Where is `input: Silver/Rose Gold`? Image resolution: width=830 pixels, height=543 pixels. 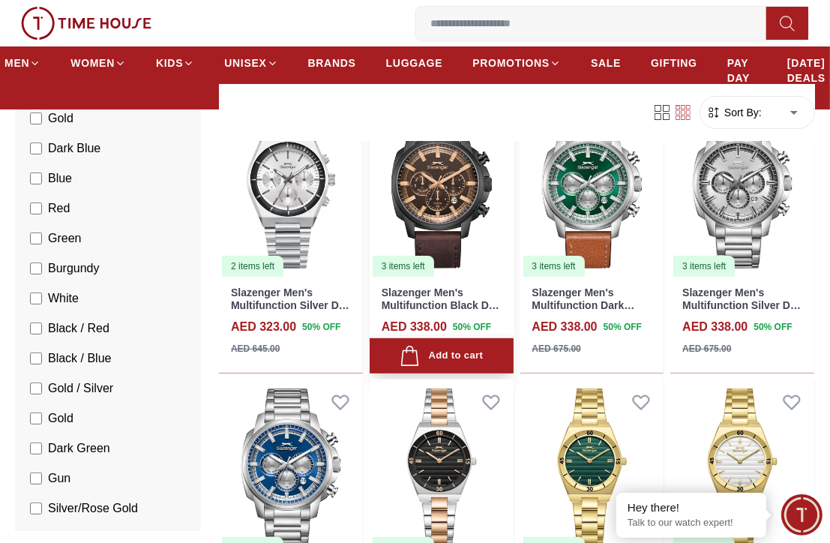 input: Silver/Rose Gold is located at coordinates (36, 509).